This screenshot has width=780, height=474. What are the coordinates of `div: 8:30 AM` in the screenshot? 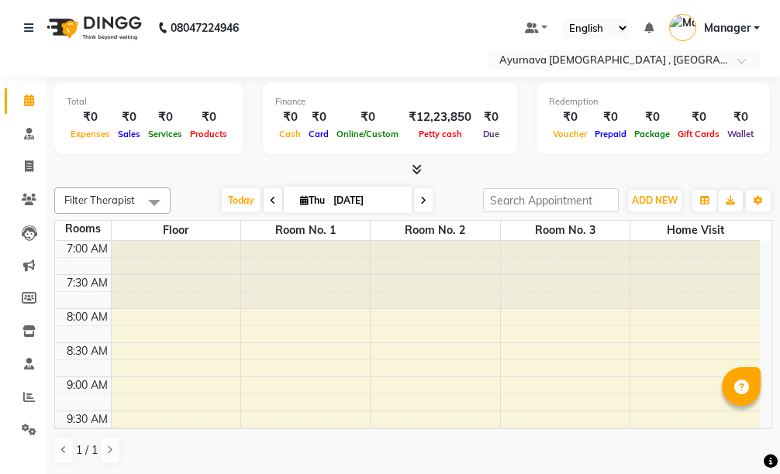 It's located at (87, 351).